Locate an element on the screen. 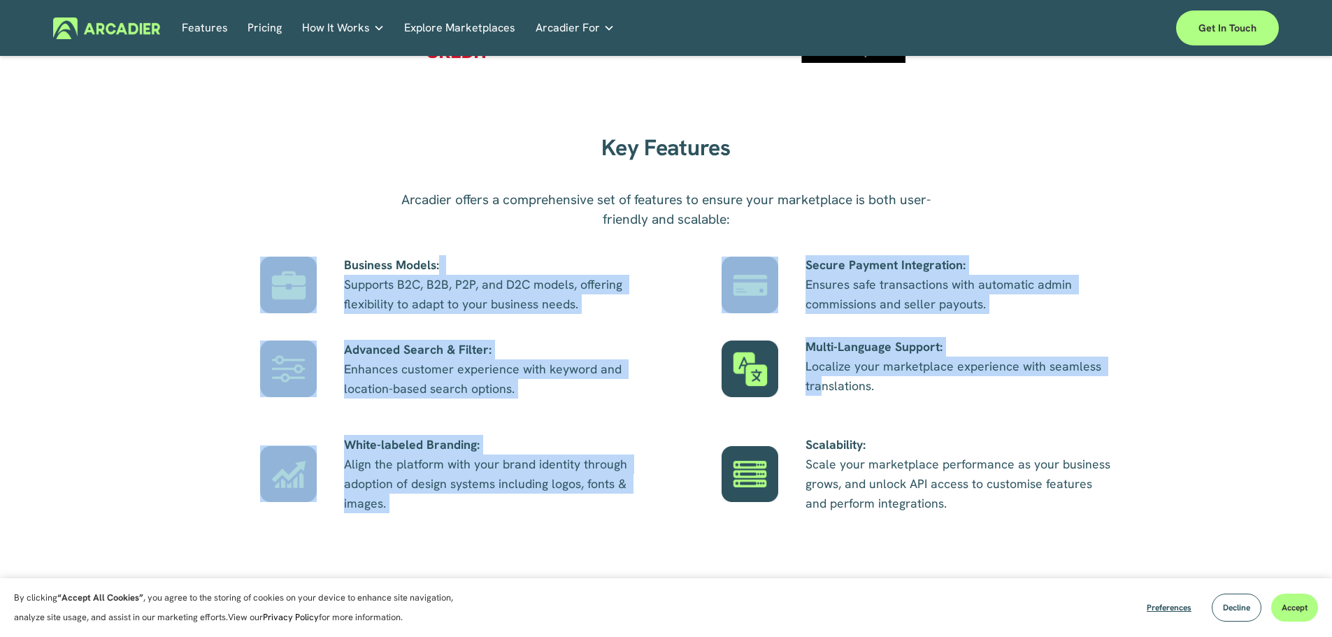 The height and width of the screenshot is (637, 1332). span: Arcadier For is located at coordinates (568, 28).